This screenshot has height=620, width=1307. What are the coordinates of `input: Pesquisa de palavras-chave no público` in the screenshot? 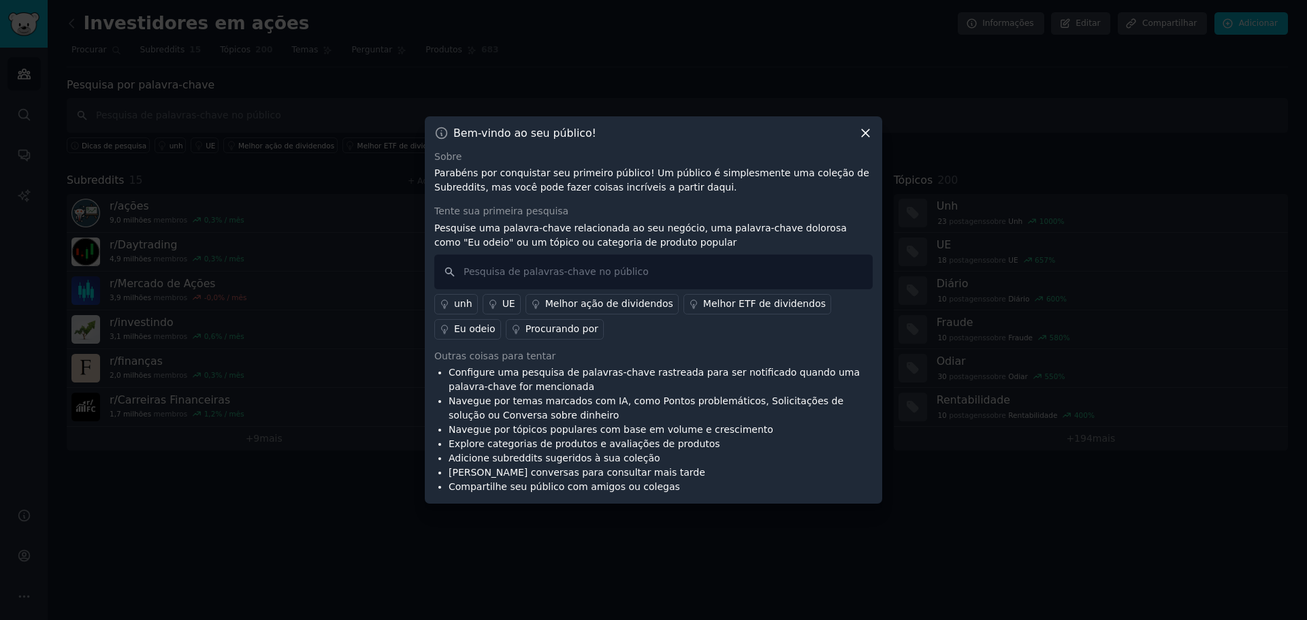 It's located at (654, 272).